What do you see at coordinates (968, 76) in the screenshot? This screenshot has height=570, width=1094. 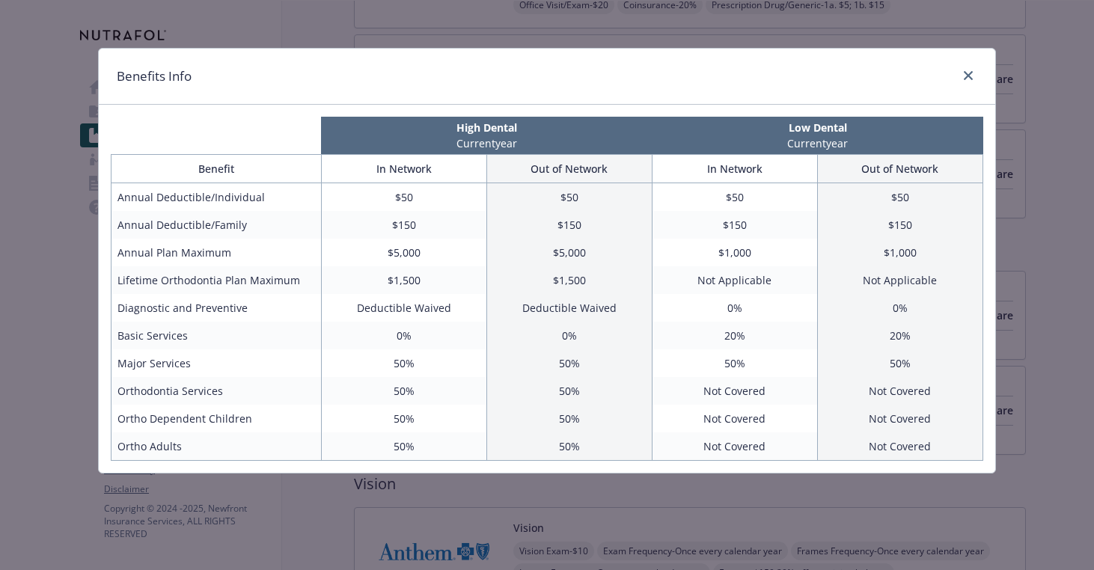 I see `a: close` at bounding box center [968, 76].